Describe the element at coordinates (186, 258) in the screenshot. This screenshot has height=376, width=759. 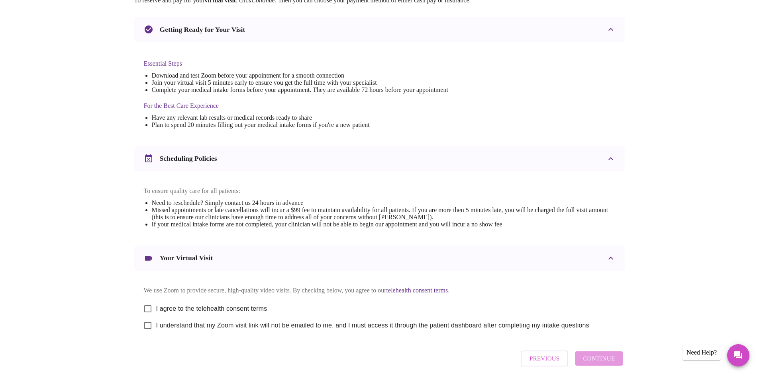
I see `h3: Your Virtual Visit` at that location.